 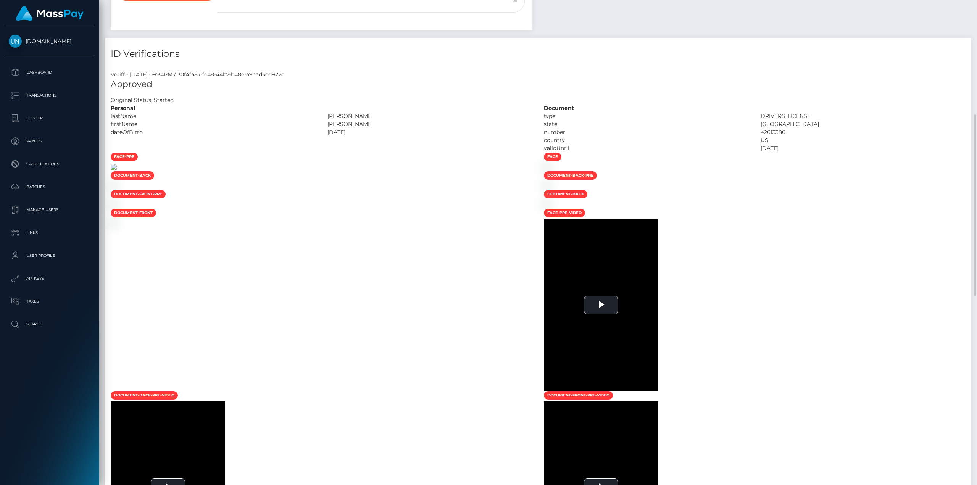 What do you see at coordinates (50, 118) in the screenshot?
I see `p: Ledger` at bounding box center [50, 118].